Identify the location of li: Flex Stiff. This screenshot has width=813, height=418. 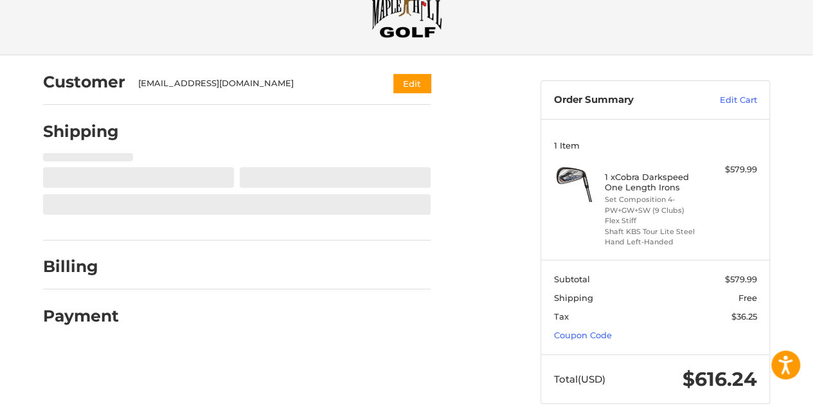
(653, 220).